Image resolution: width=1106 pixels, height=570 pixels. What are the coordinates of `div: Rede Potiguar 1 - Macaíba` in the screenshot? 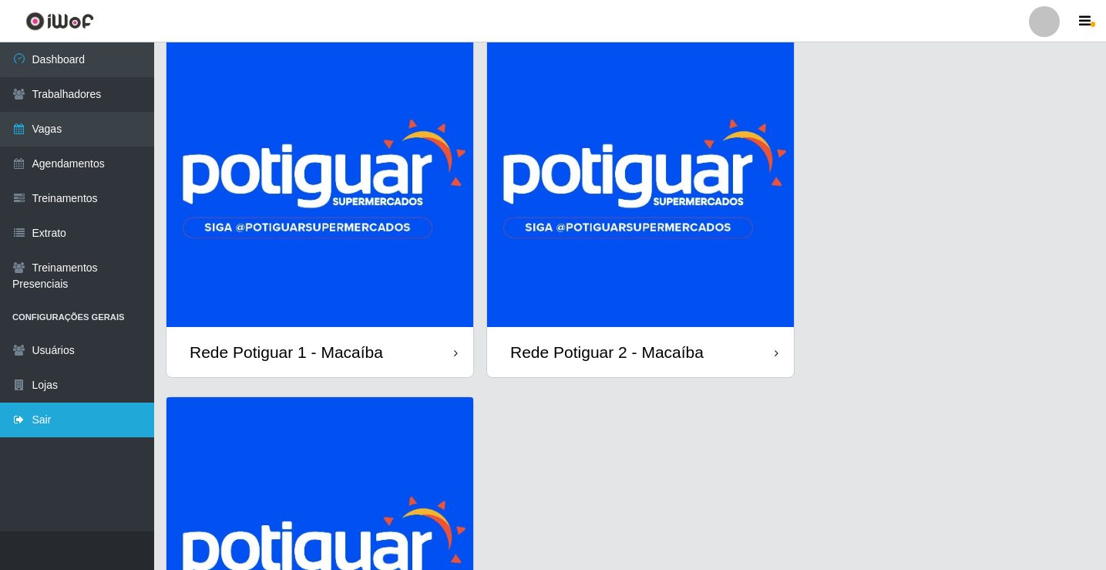 It's located at (286, 351).